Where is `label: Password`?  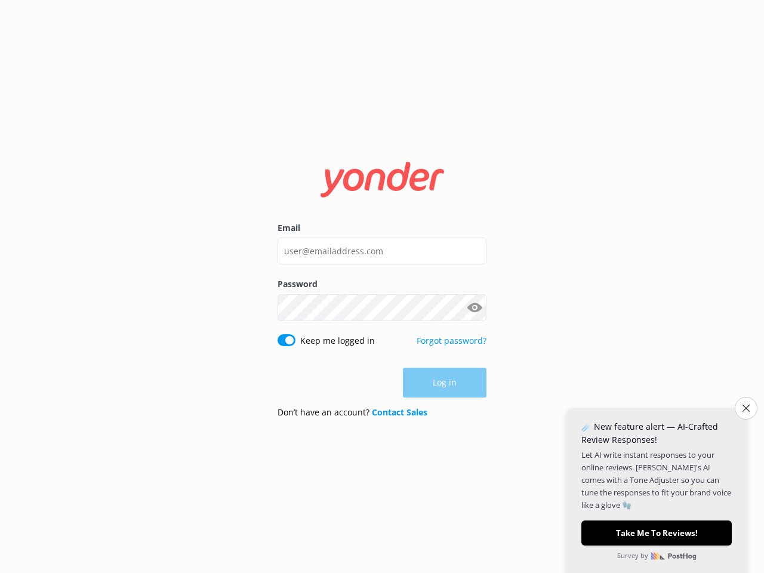
label: Password is located at coordinates (382, 284).